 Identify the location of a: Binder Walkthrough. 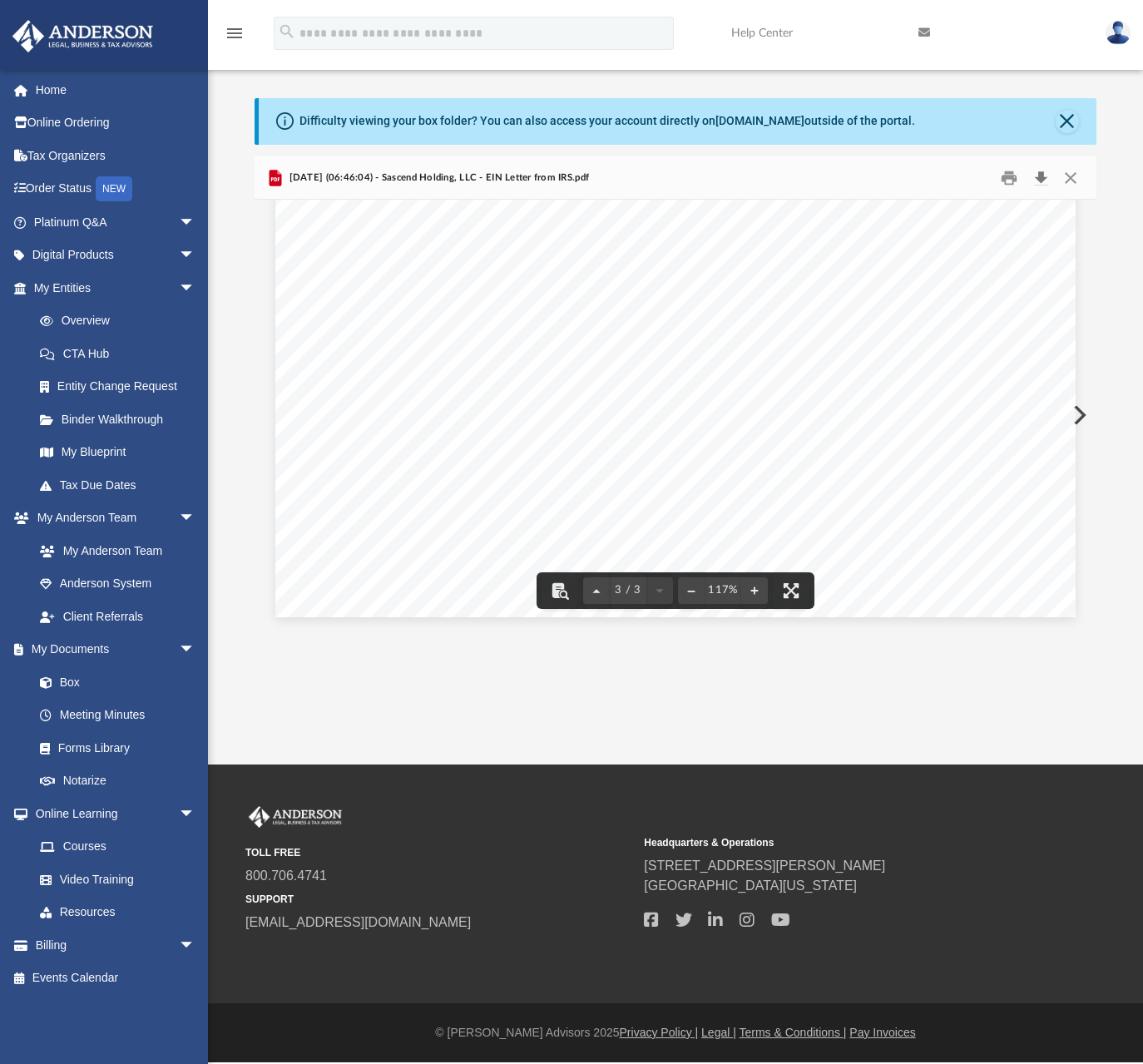
(121, 420).